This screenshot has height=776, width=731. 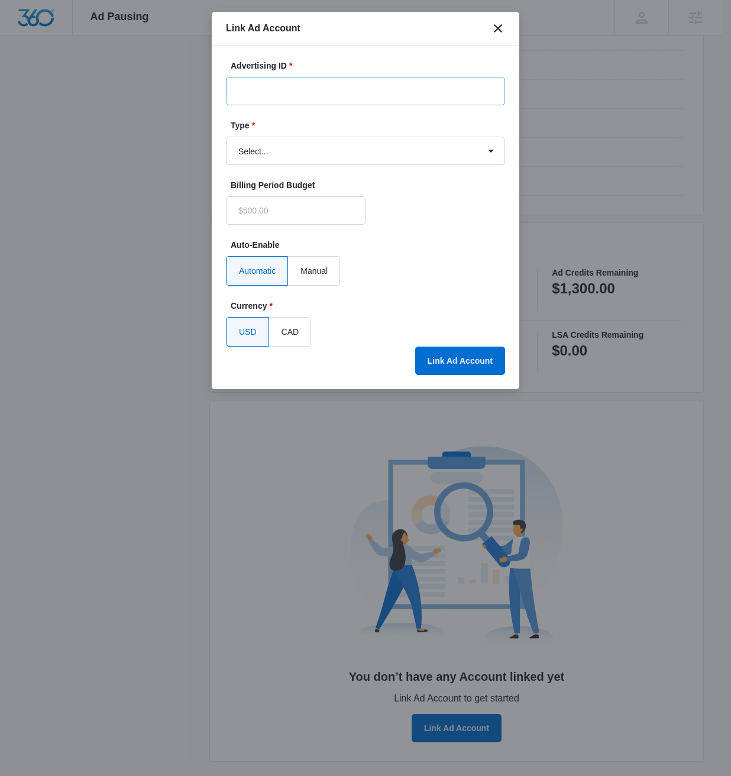 I want to click on label: Advertising ID, so click(x=370, y=66).